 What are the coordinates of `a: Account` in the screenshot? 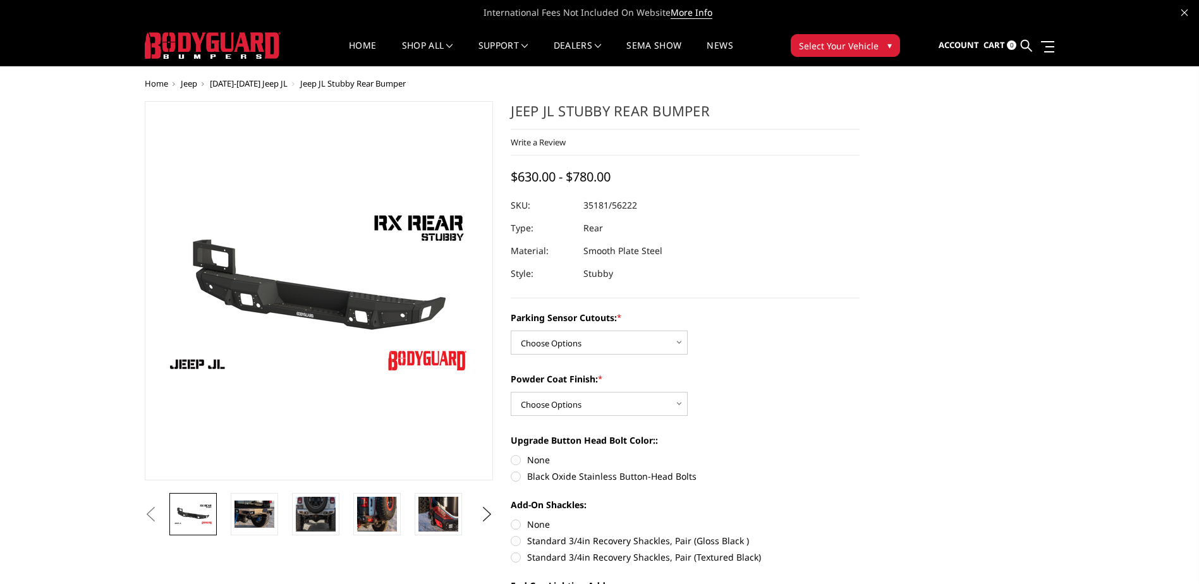 It's located at (959, 46).